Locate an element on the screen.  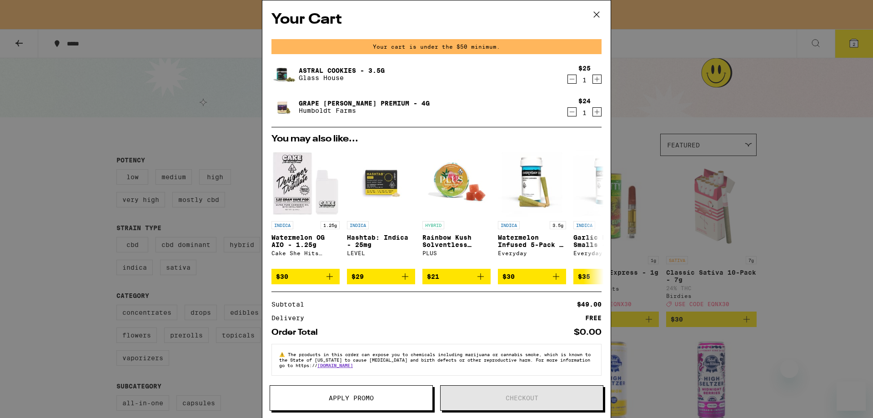
div: Delivery is located at coordinates (291, 318).